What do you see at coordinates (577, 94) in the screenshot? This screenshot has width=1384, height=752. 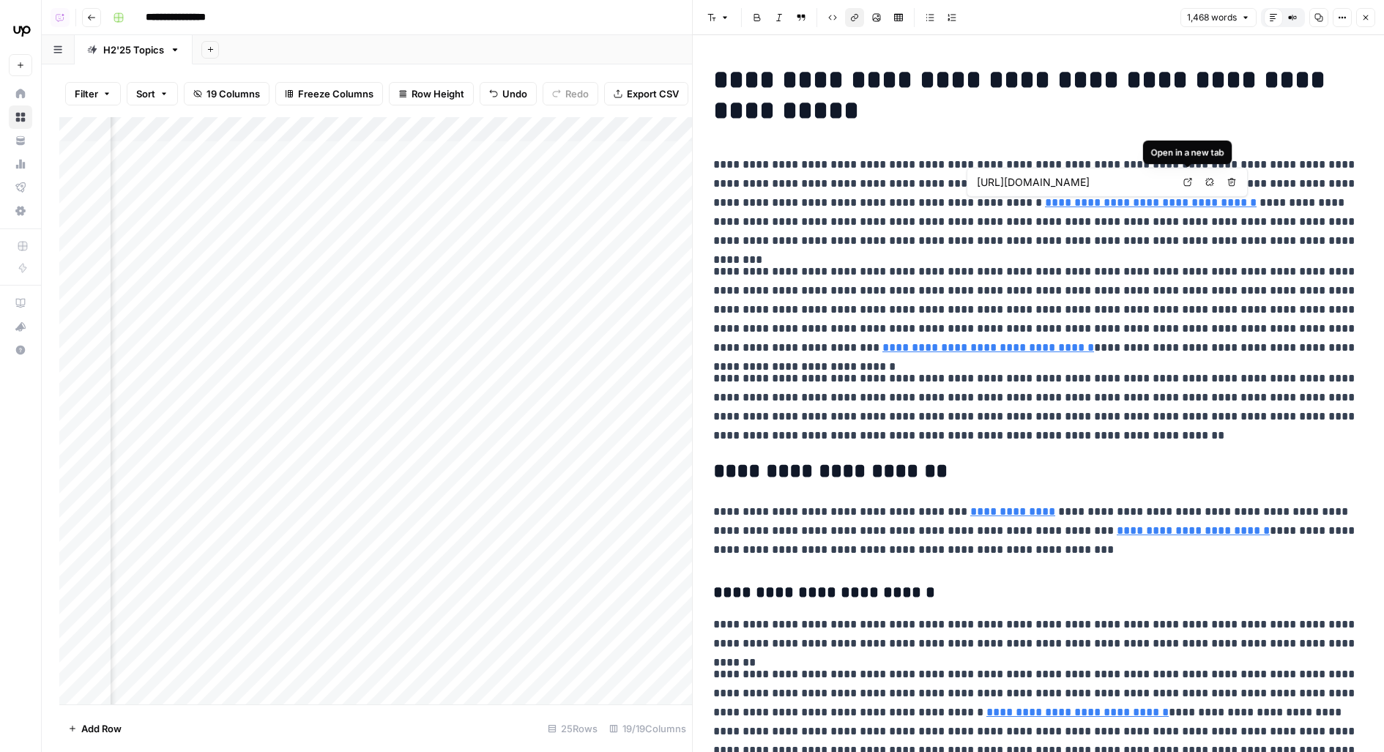 I see `span: Redo` at bounding box center [577, 94].